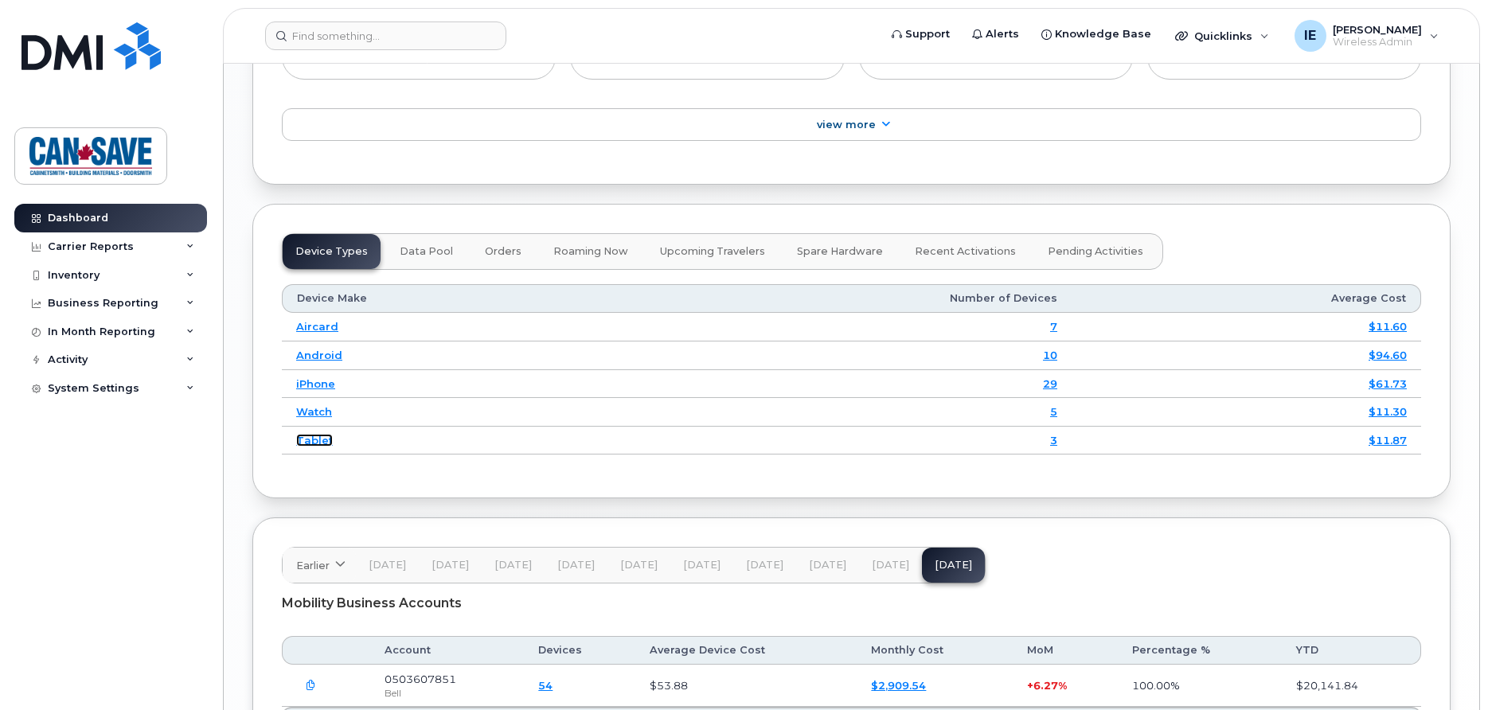 The height and width of the screenshot is (710, 1488). Describe the element at coordinates (995, 34) in the screenshot. I see `a: Alerts` at that location.